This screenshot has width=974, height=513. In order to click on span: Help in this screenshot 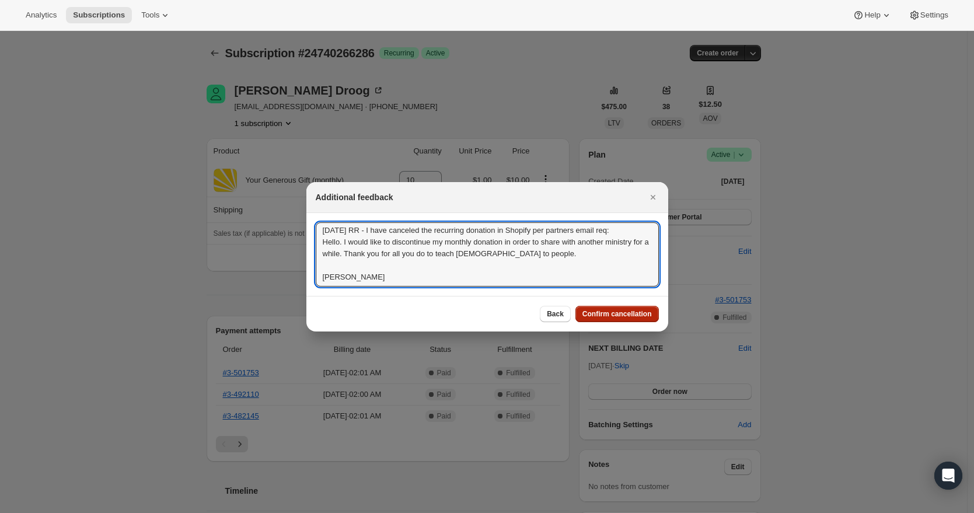, I will do `click(872, 15)`.